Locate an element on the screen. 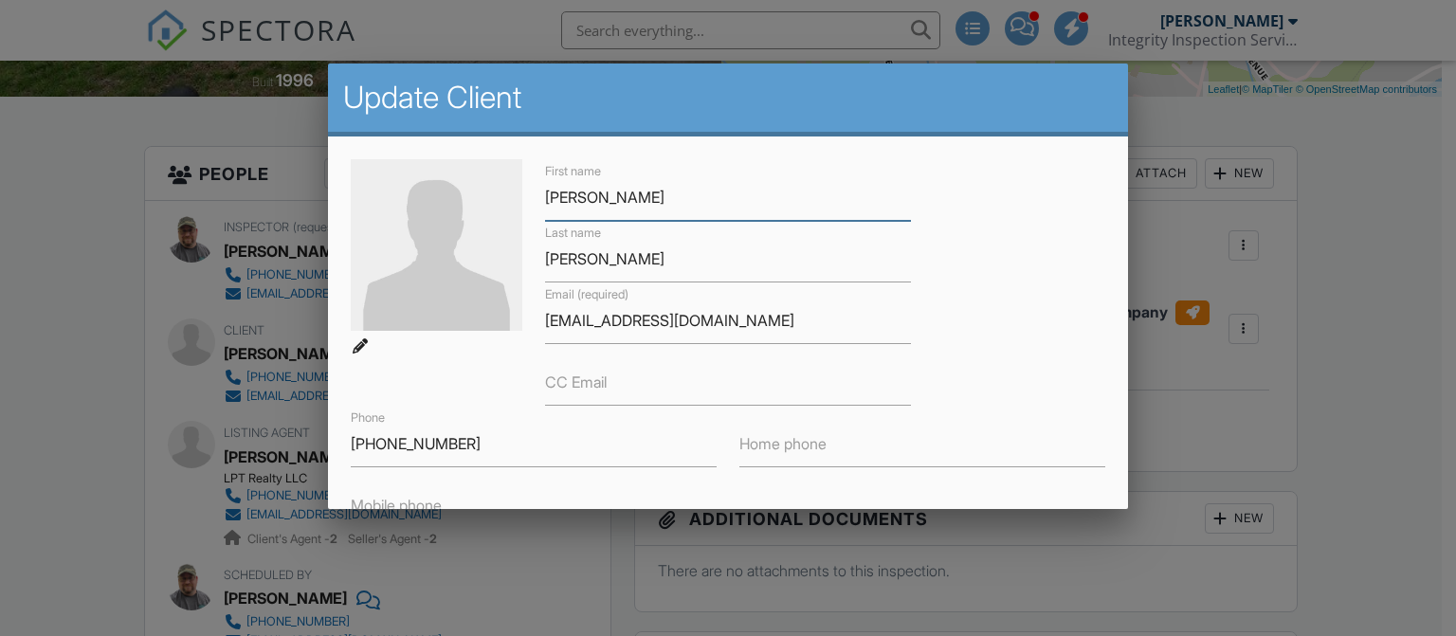  label: Mobile phone is located at coordinates (396, 505).